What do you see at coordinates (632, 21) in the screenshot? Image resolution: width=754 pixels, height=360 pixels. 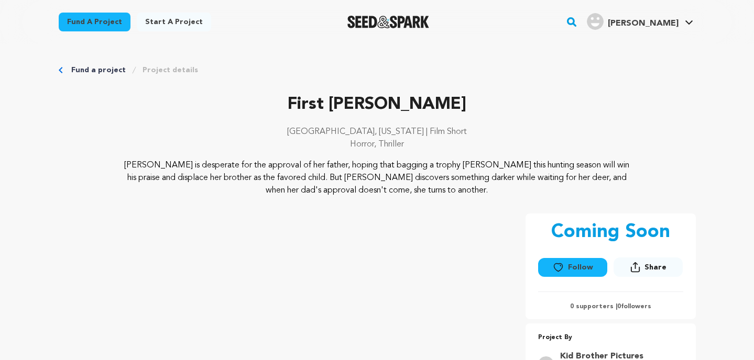 I see `div: Freeman M.'s Profile` at bounding box center [632, 21].